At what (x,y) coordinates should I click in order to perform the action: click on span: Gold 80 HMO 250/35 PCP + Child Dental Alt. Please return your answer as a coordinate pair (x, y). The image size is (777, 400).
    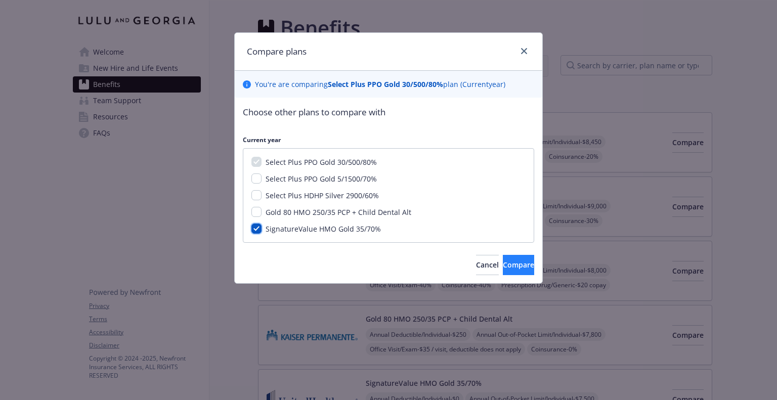
    Looking at the image, I should click on (338, 212).